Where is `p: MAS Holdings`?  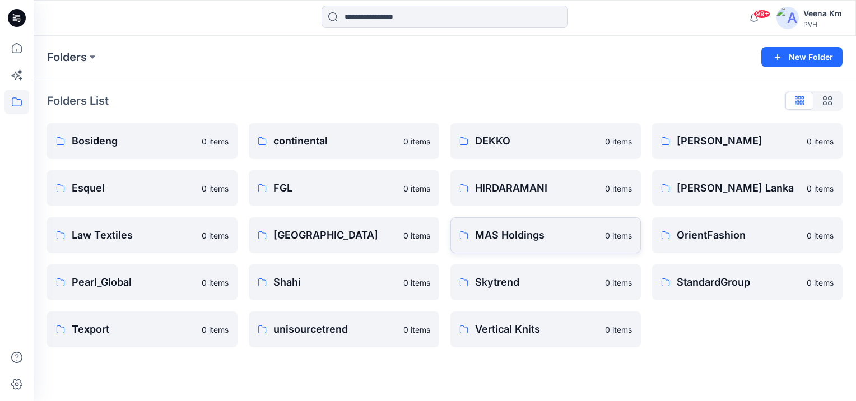 p: MAS Holdings is located at coordinates (536, 235).